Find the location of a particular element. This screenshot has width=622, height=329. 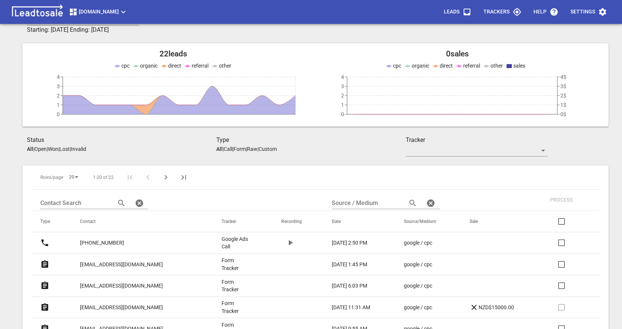

h3: Type is located at coordinates (311, 140).